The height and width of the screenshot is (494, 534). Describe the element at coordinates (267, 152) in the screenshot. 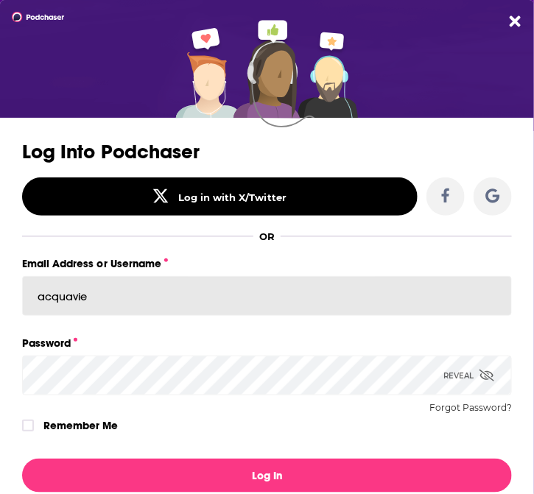

I see `h3: Log Into Podchaser` at that location.